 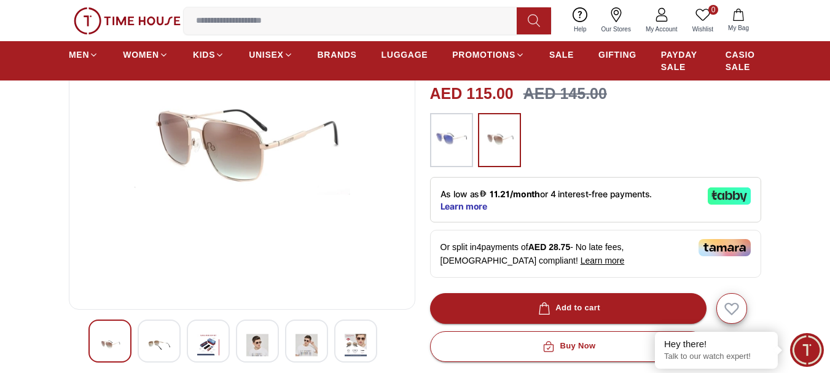 I want to click on a: 0Wishlist, so click(x=703, y=20).